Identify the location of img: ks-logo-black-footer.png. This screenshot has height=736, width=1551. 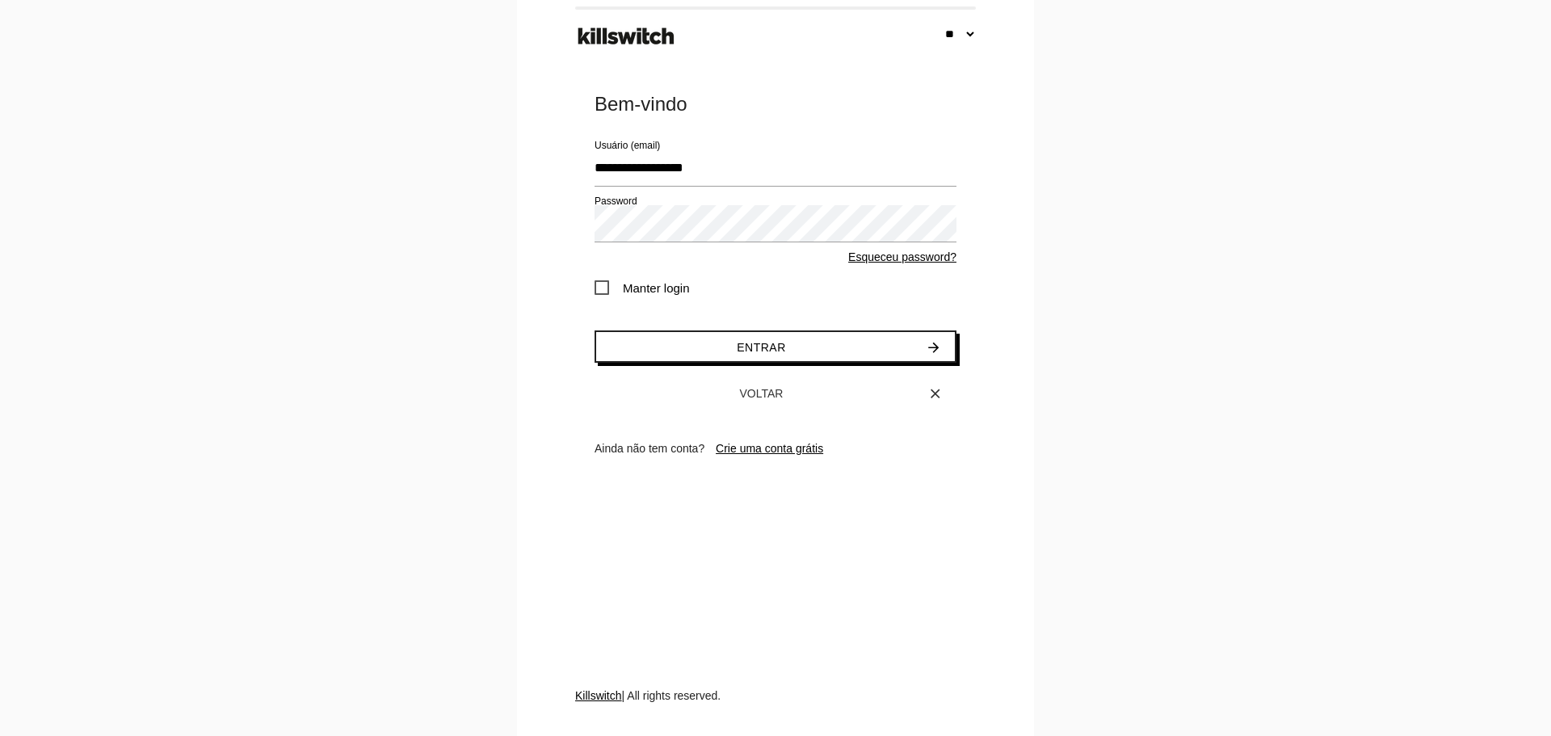
(626, 36).